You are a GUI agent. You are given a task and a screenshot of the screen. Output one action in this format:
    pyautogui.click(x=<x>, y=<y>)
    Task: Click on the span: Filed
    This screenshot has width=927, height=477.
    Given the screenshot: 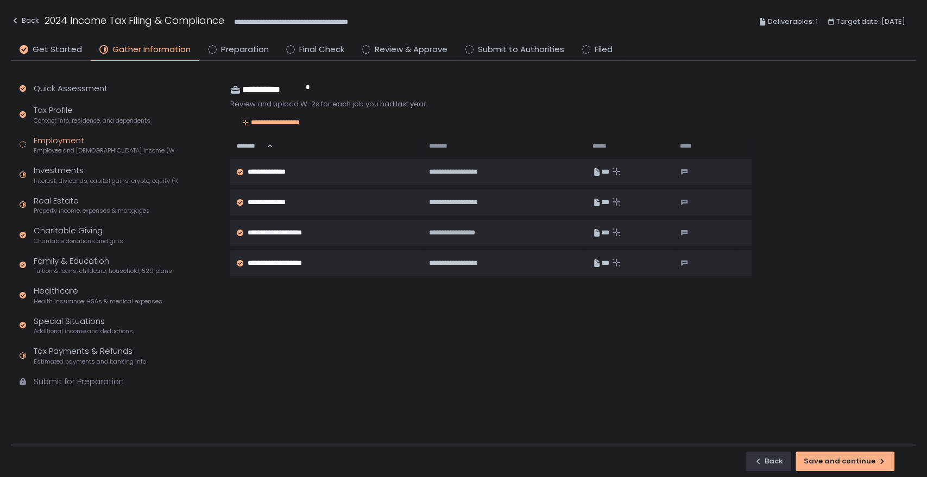 What is the action you would take?
    pyautogui.click(x=603, y=49)
    